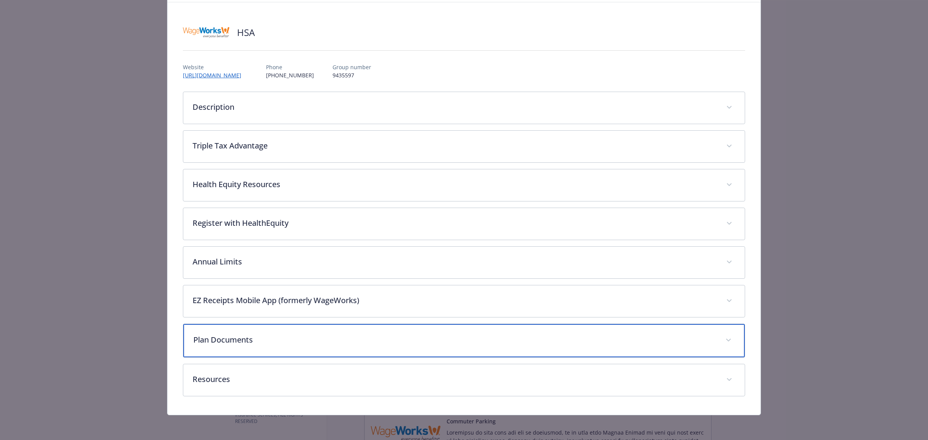 This screenshot has height=440, width=928. Describe the element at coordinates (290, 67) in the screenshot. I see `p: Phone` at that location.